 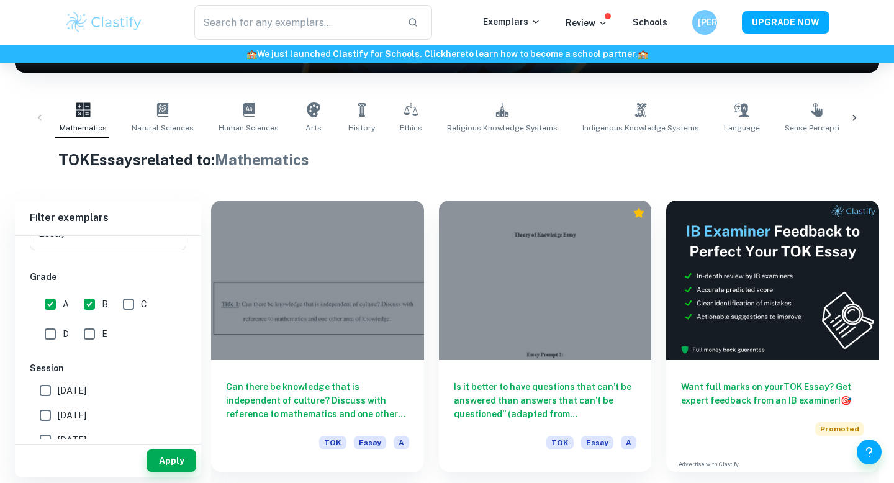 What do you see at coordinates (816, 128) in the screenshot?
I see `span: Sense Perception` at bounding box center [816, 128].